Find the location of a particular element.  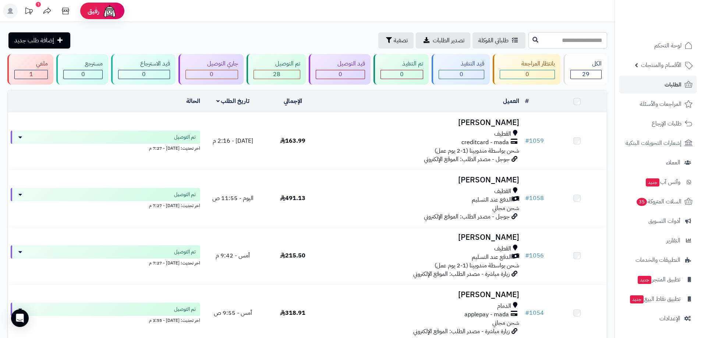

span: الطلبات is located at coordinates (673, 85).